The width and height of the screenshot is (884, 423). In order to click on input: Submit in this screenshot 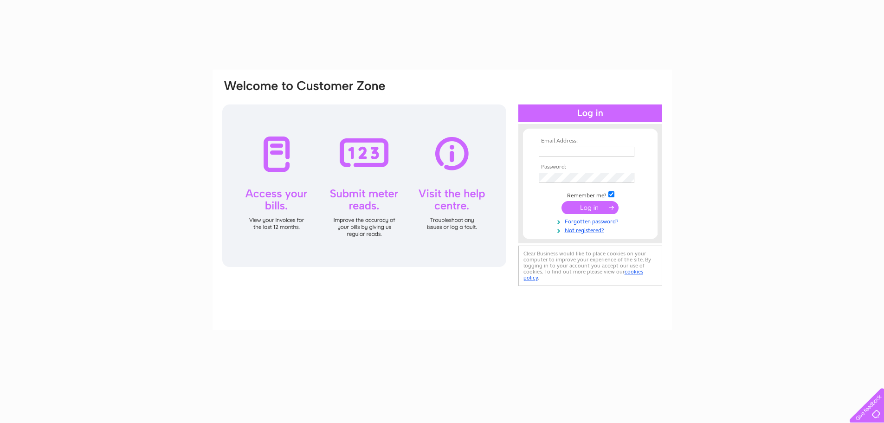, I will do `click(590, 208)`.